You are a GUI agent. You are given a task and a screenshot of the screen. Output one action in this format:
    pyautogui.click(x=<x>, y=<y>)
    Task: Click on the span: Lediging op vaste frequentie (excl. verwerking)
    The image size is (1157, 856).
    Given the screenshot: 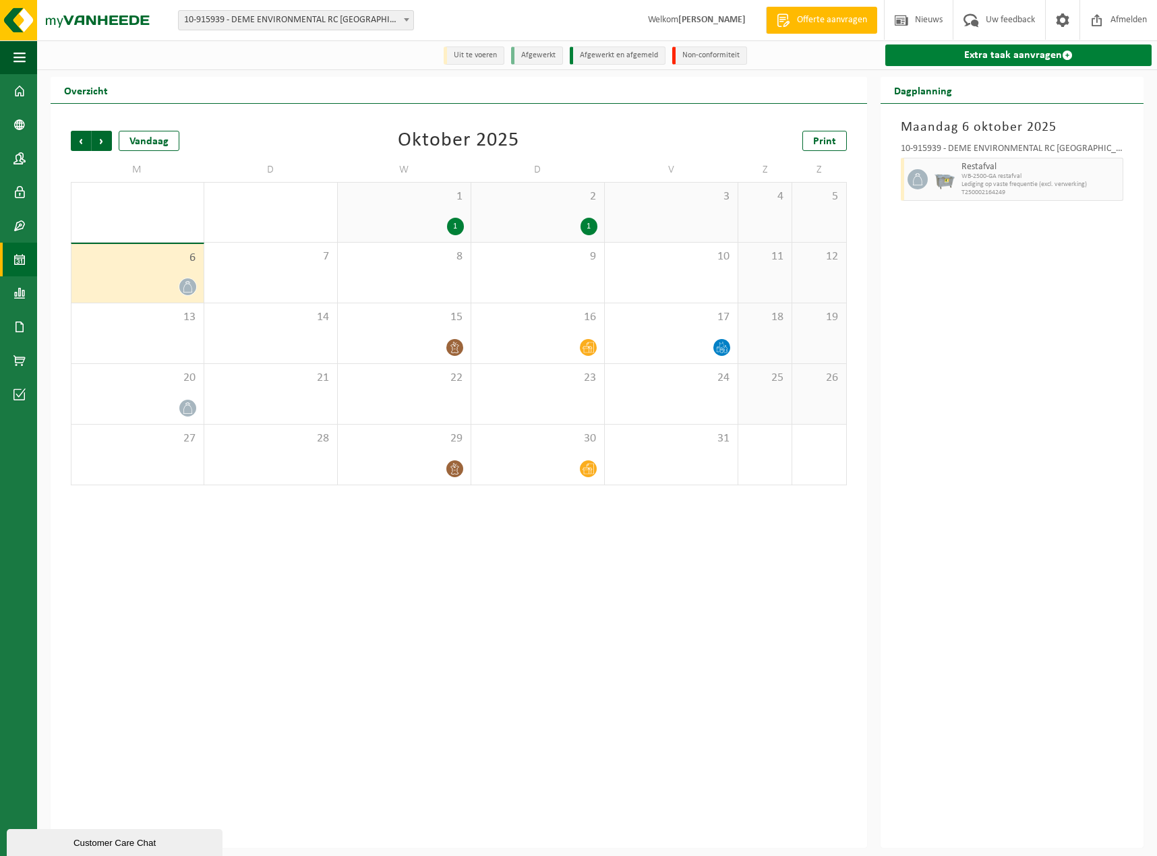 What is the action you would take?
    pyautogui.click(x=1040, y=185)
    